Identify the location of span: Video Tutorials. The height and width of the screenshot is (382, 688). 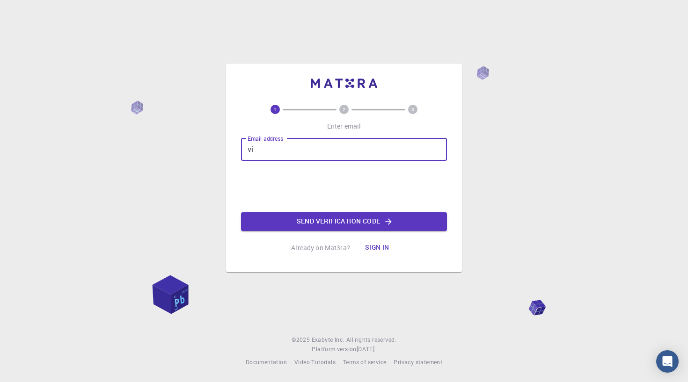
(315, 362).